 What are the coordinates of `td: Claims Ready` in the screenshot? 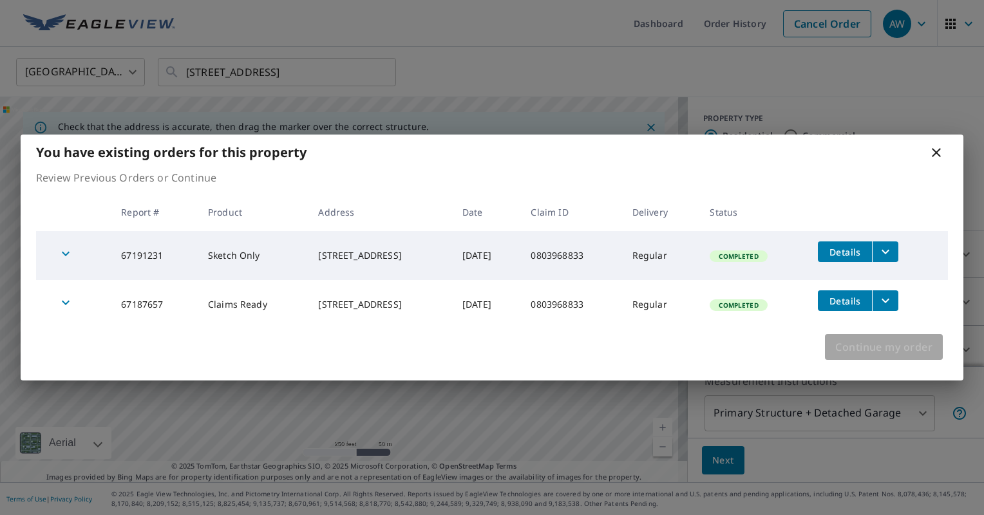 It's located at (252, 305).